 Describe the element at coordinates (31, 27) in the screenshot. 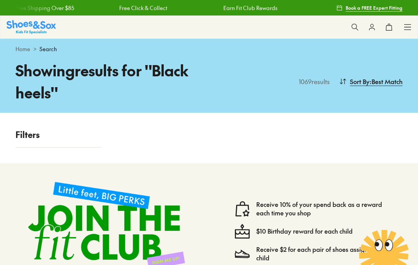

I see `img: SNS_Logo_Responsive.svg` at that location.